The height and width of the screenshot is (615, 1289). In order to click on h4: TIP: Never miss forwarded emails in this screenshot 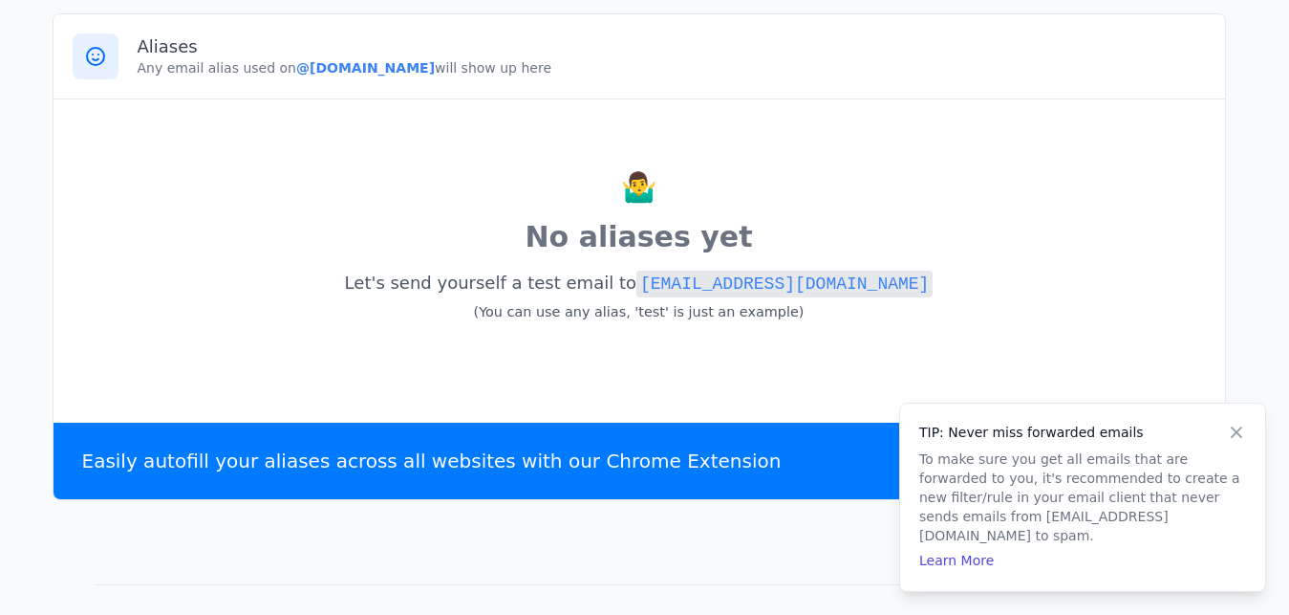, I will do `click(1083, 432)`.